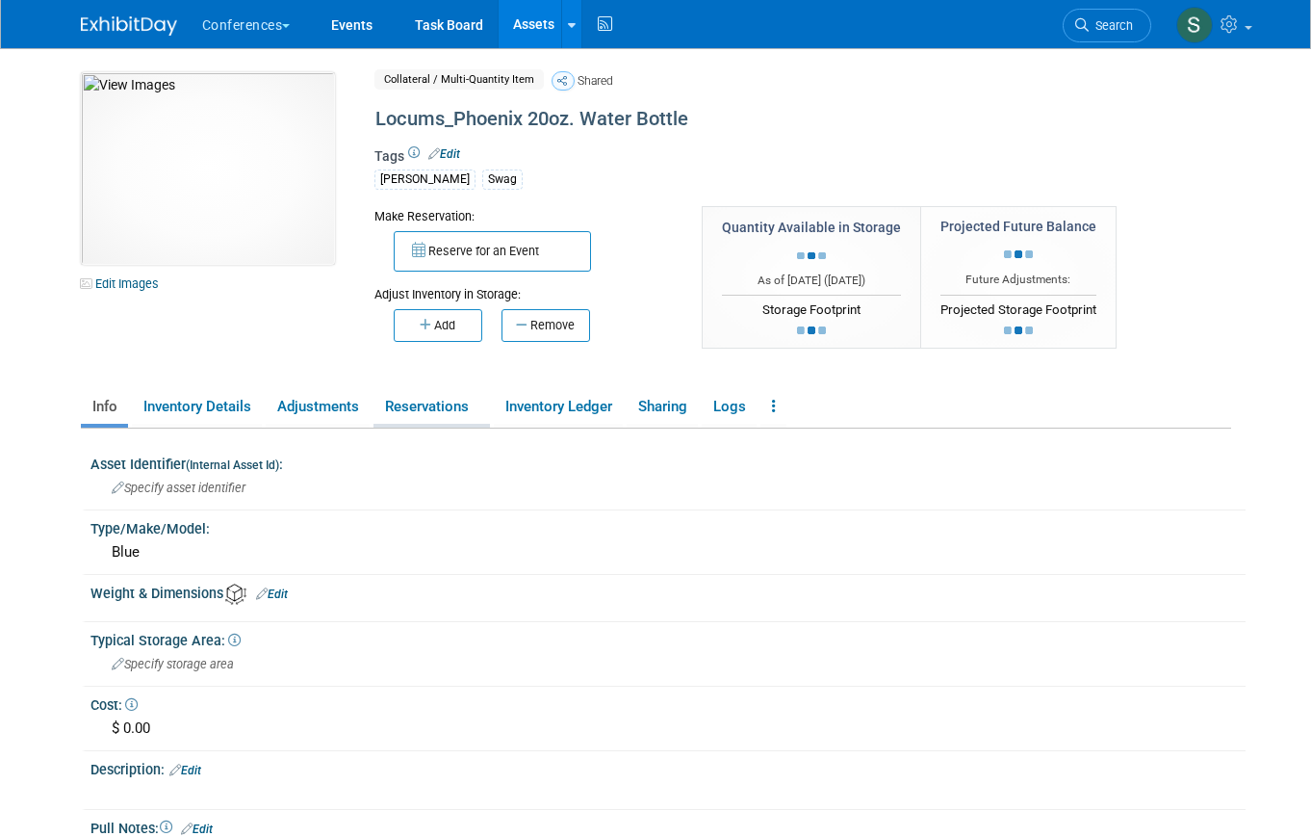  Describe the element at coordinates (750, 119) in the screenshot. I see `div: Locums_Phoenix 20oz. Water Bottle` at that location.